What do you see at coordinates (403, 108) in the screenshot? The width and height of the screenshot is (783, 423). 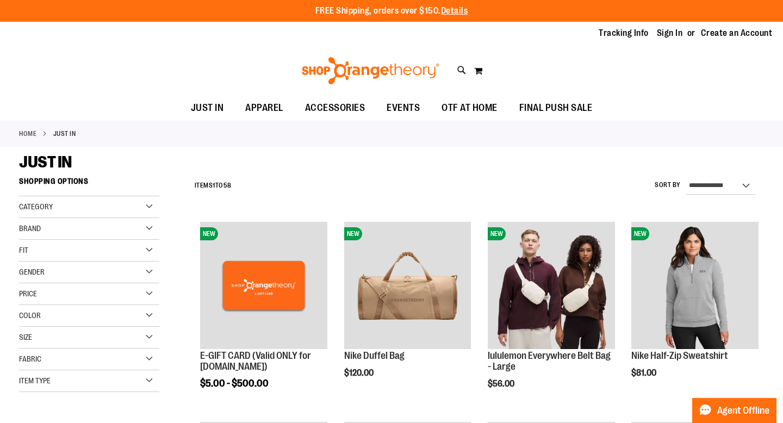 I see `a: EVENTS` at bounding box center [403, 108].